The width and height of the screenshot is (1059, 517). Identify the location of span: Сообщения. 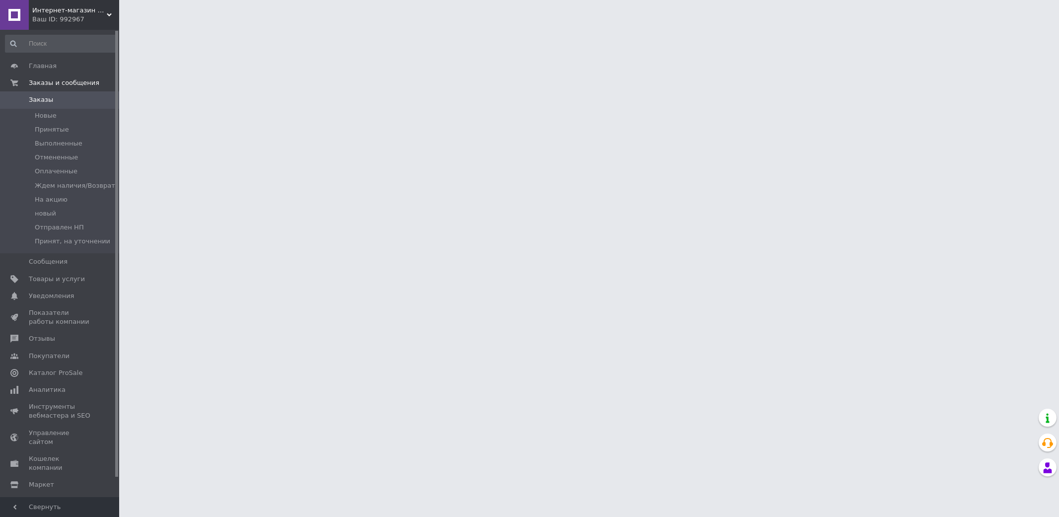
(48, 262).